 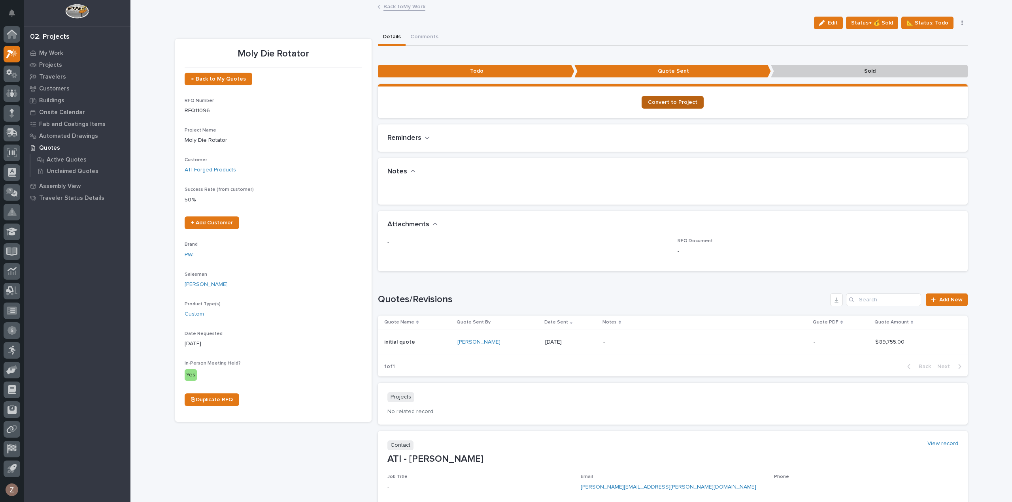 What do you see at coordinates (927, 23) in the screenshot?
I see `button: 📐 Status: Todo` at bounding box center [927, 23].